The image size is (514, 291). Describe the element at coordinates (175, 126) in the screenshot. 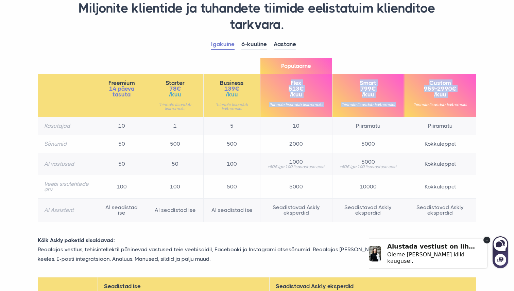

I see `td: 1` at that location.